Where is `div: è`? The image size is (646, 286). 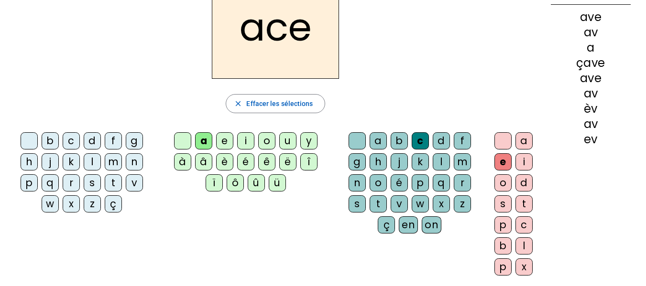
div: è is located at coordinates (225, 162).